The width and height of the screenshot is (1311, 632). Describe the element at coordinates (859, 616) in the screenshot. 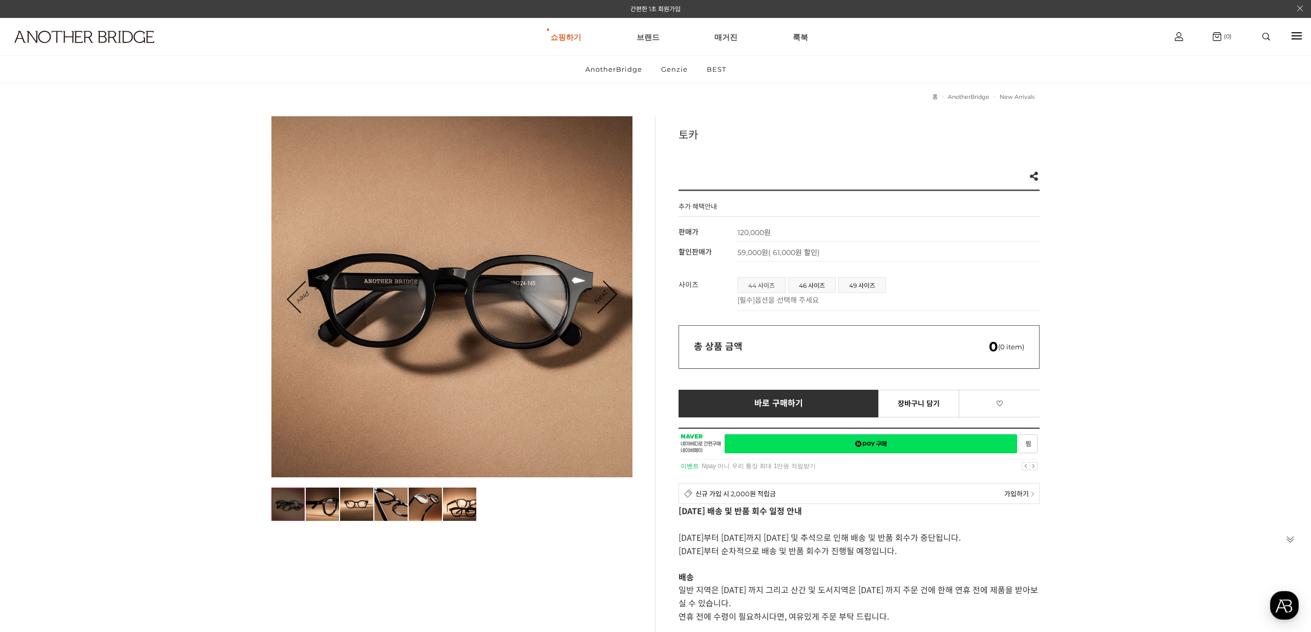

I see `p: 연휴 전에 수령이 필요하시다면, 여유있게 주문 부탁 드립니다.` at that location.